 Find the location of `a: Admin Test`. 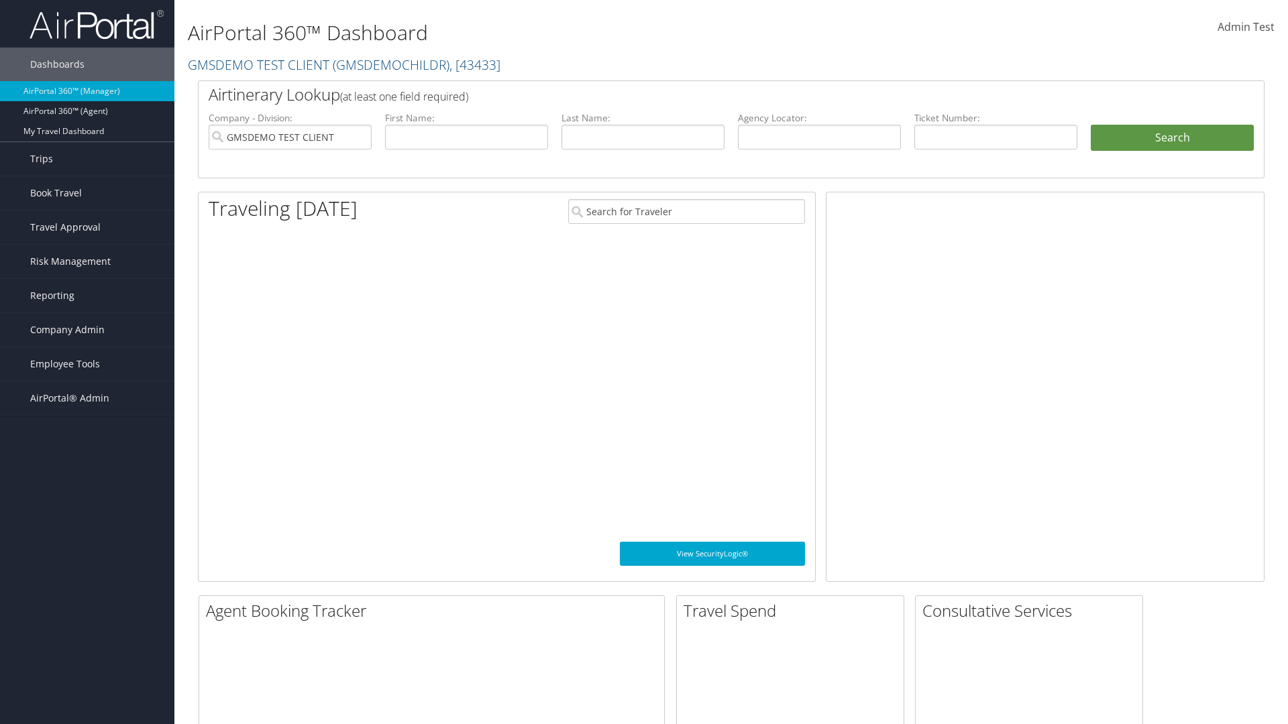

a: Admin Test is located at coordinates (1246, 28).